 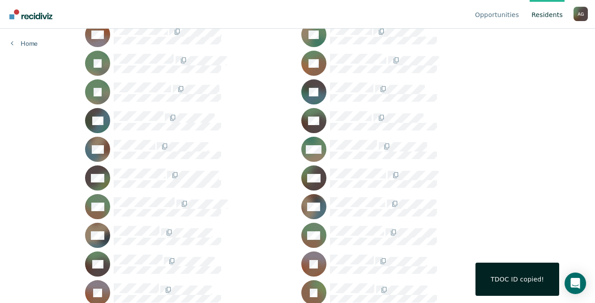 What do you see at coordinates (31, 14) in the screenshot?
I see `img: Recidiviz` at bounding box center [31, 14].